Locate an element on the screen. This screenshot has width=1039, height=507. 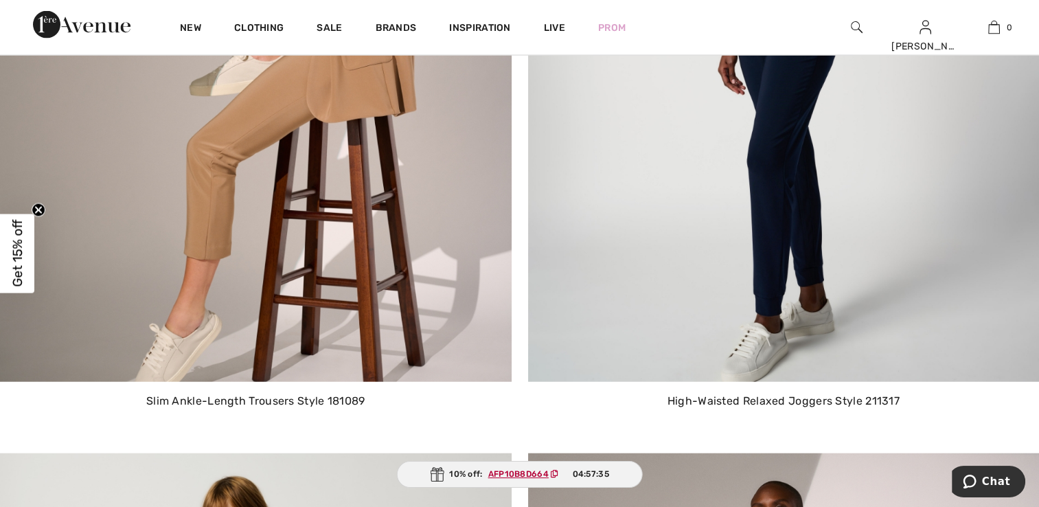
img: My Bag is located at coordinates (993, 27).